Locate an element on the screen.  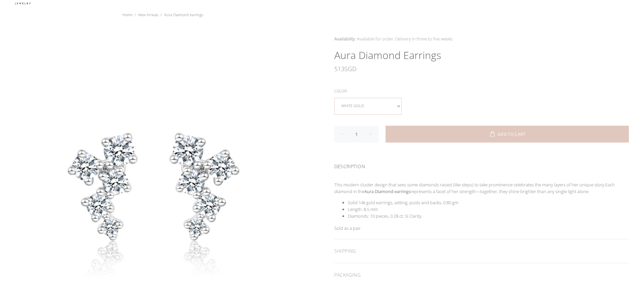
a: Home is located at coordinates (127, 15).